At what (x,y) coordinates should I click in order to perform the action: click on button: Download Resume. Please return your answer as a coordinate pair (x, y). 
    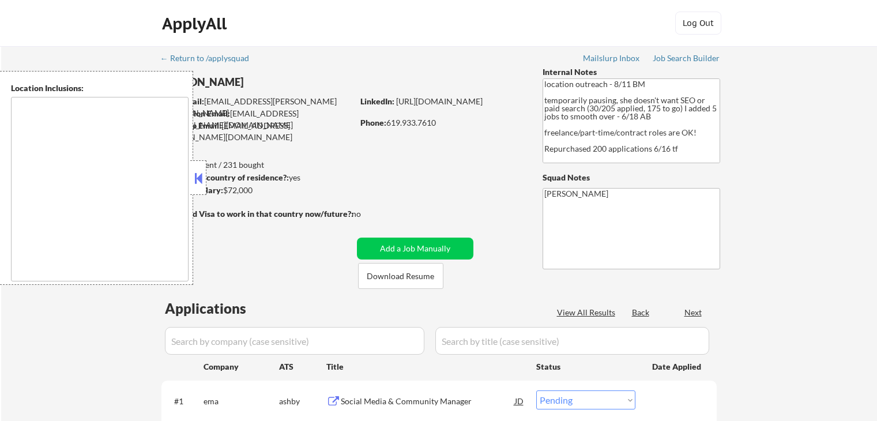
    Looking at the image, I should click on (401, 276).